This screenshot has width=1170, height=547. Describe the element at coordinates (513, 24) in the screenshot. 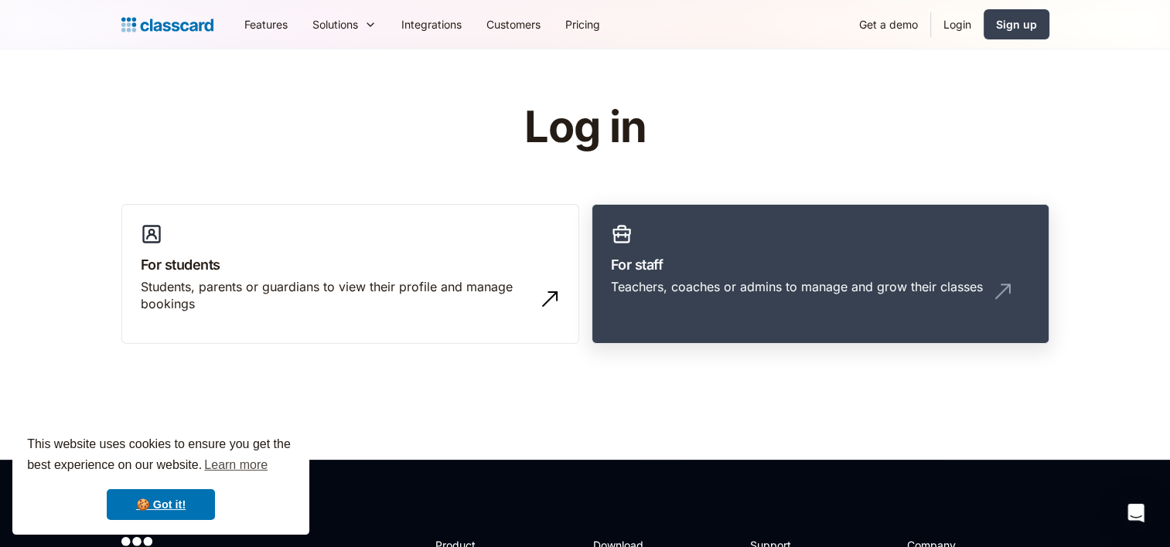

I see `a: Customers` at that location.